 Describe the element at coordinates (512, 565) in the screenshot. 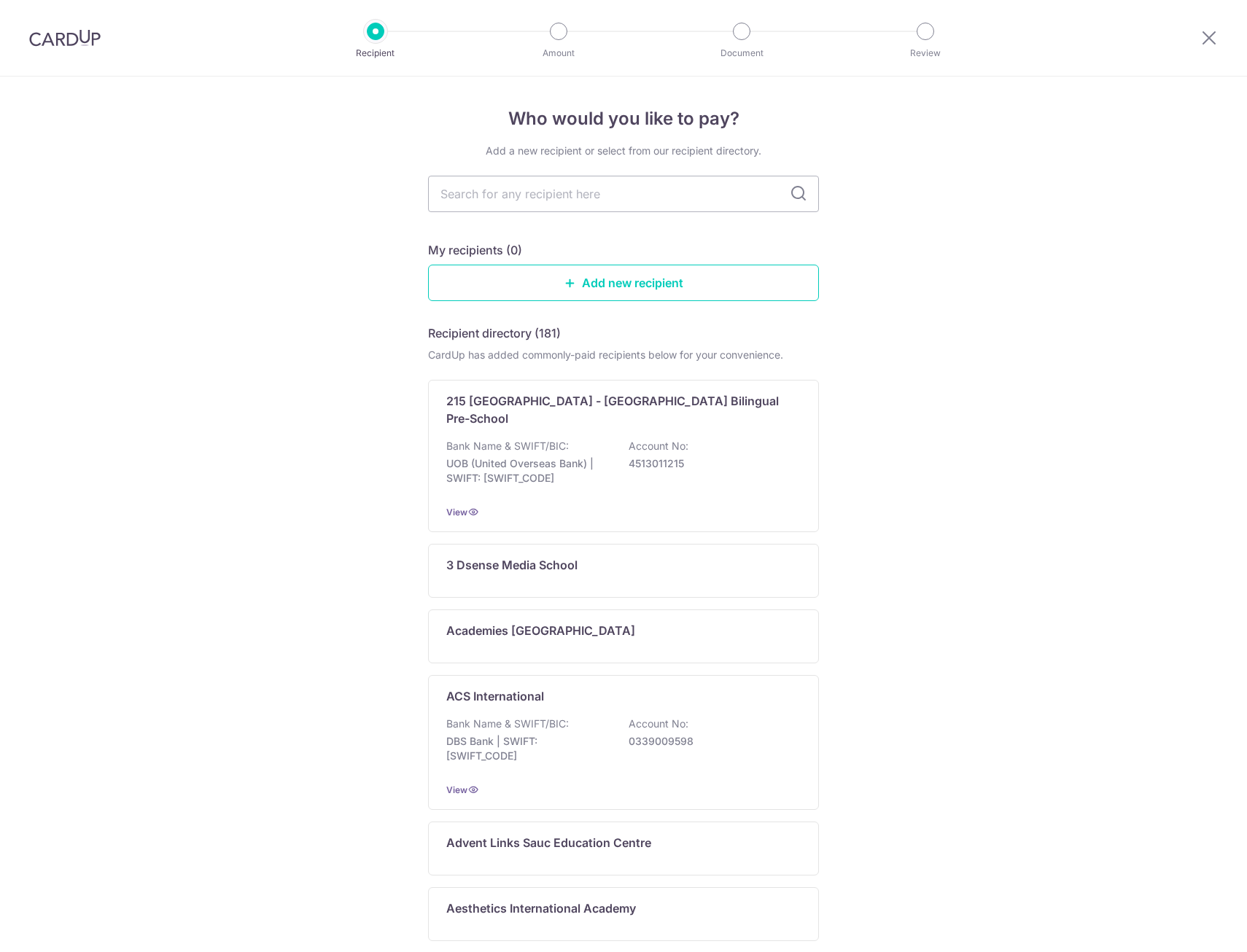

I see `p: 3 Dsense Media School` at that location.